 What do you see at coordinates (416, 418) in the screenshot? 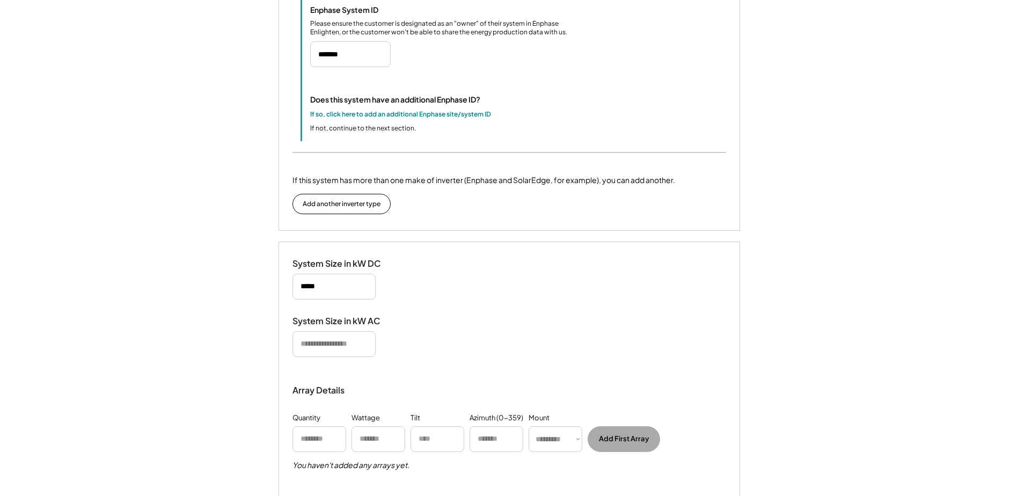
I see `div: Tilt` at bounding box center [416, 418].